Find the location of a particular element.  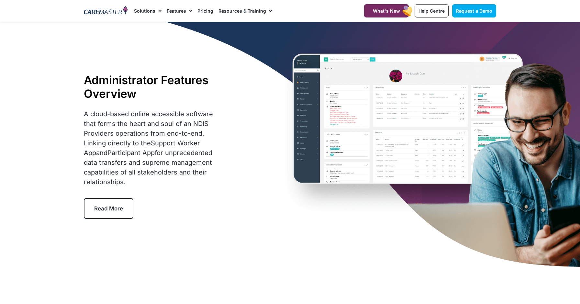

span: Request a Demo is located at coordinates (474, 11).